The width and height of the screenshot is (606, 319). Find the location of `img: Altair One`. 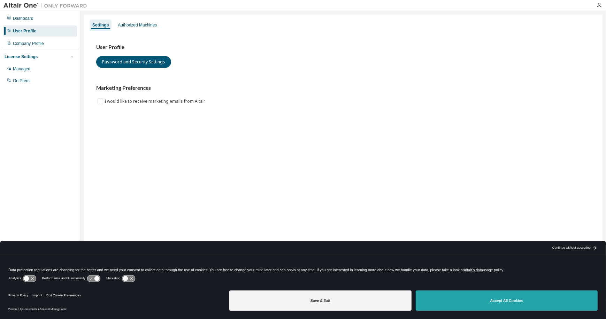

img: Altair One is located at coordinates (47, 6).